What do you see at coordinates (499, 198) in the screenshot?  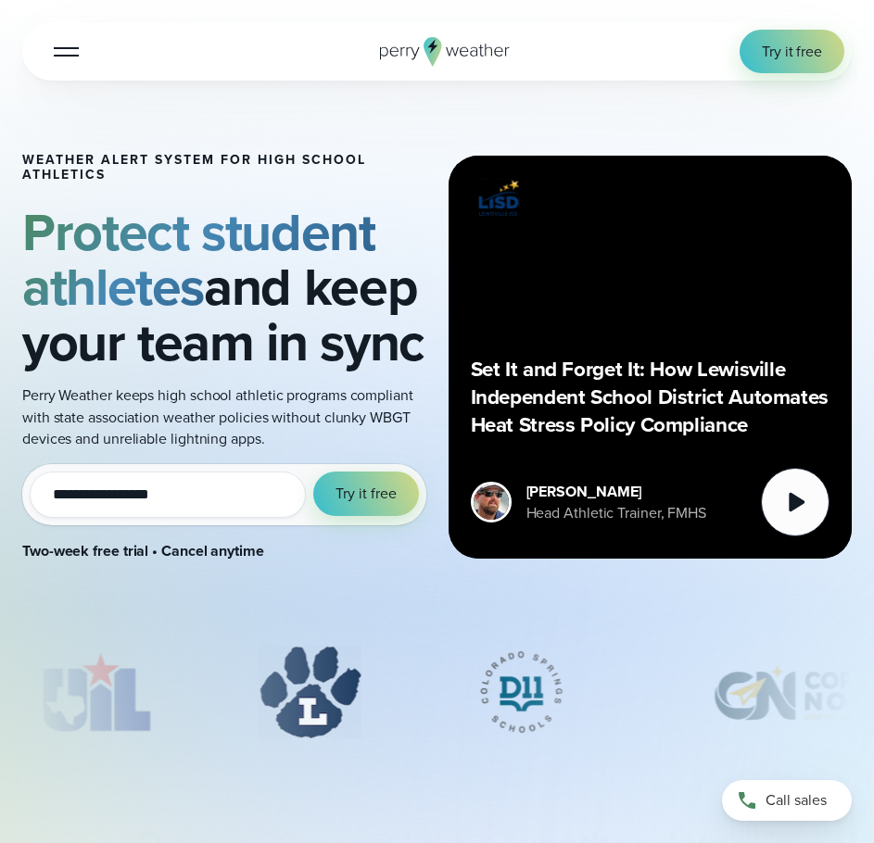 I see `img: Lewisville ISD logo` at bounding box center [499, 198].